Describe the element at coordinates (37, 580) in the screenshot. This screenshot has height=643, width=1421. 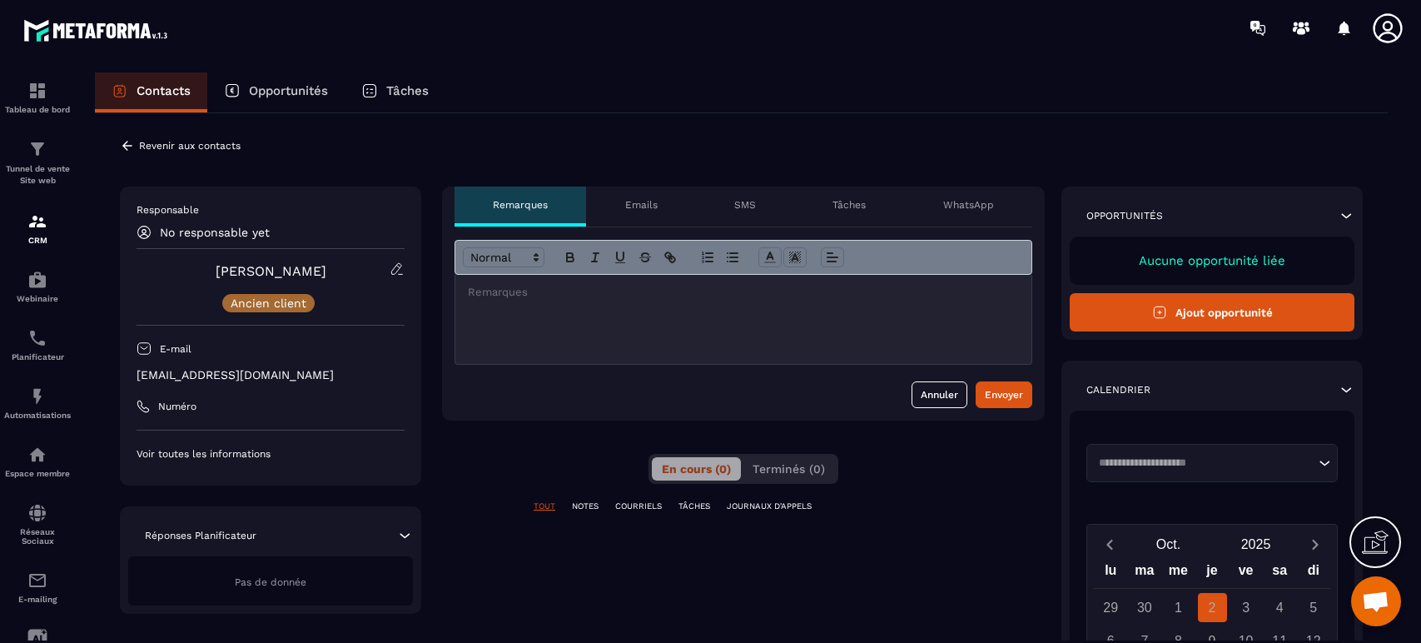
I see `img: email` at that location.